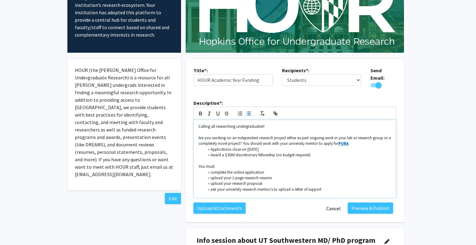 This screenshot has height=245, width=476. I want to click on b: Send Email:, so click(378, 74).